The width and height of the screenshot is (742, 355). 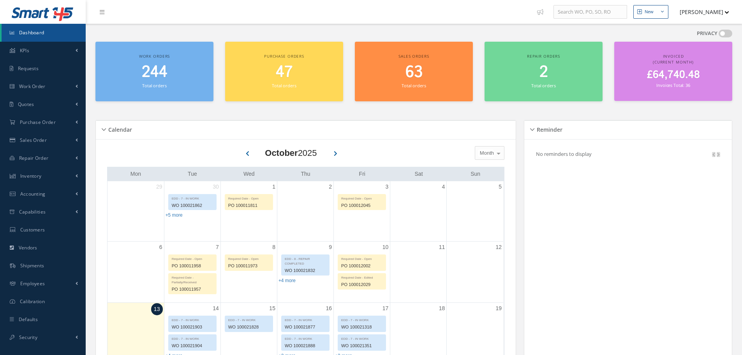 I want to click on span: Purchase Order, so click(x=38, y=122).